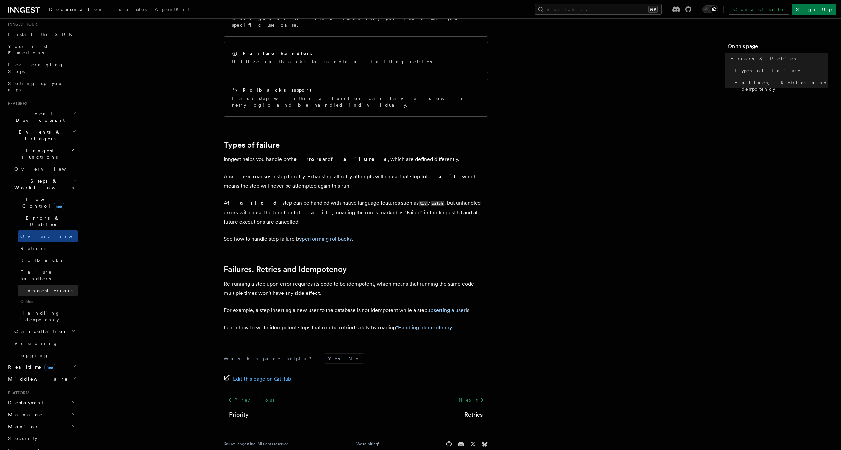 This screenshot has height=450, width=841. I want to click on span: Local Development, so click(39, 117).